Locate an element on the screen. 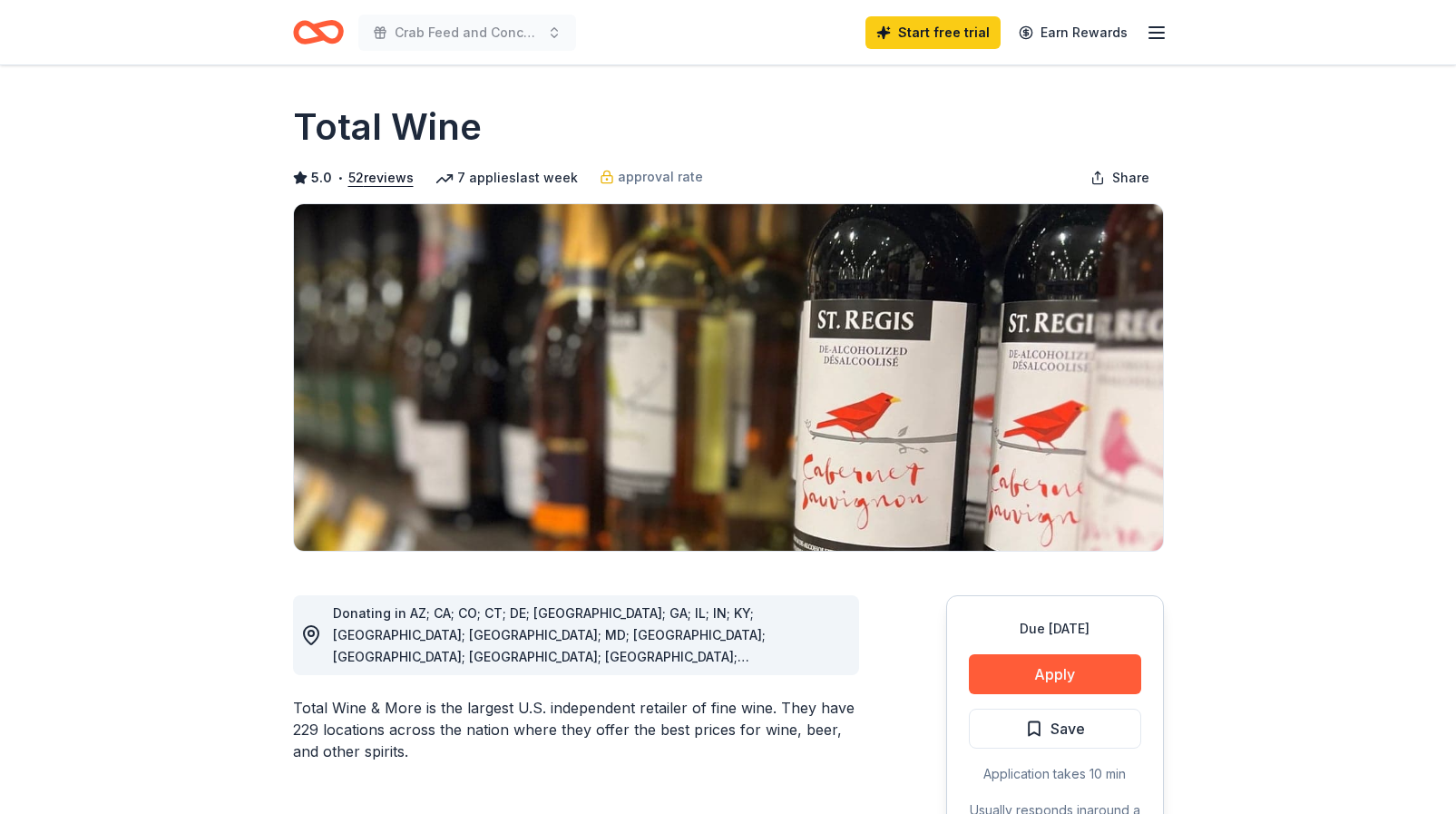 The width and height of the screenshot is (1456, 814). button: Save is located at coordinates (1055, 728).